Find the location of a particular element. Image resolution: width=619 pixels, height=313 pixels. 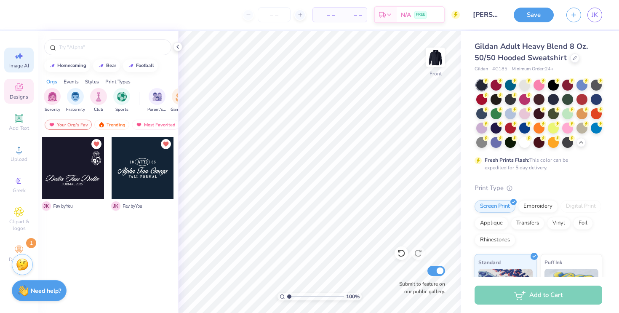

img: Parent's Weekend Image is located at coordinates (157, 96).